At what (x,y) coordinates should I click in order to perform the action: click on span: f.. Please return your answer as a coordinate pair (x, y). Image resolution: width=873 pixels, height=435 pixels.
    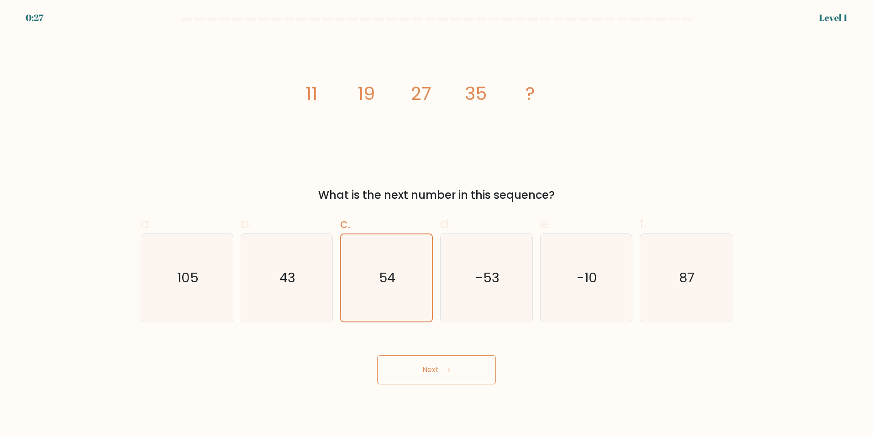
    Looking at the image, I should click on (643, 224).